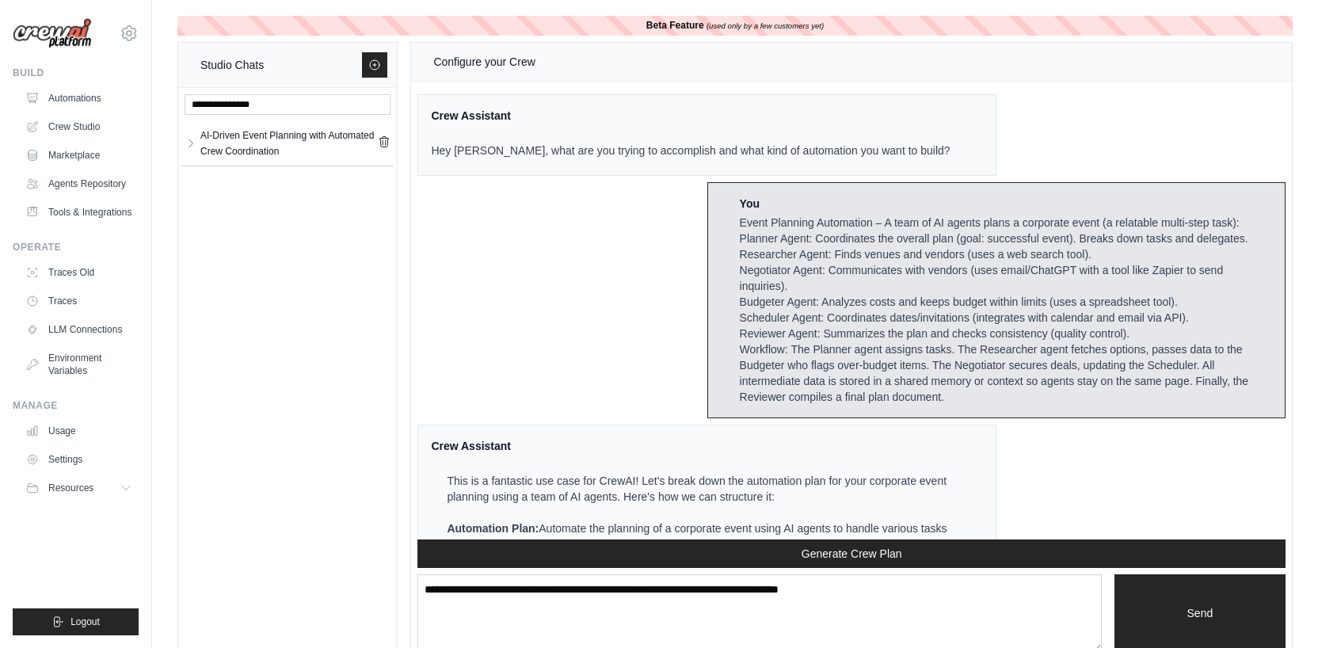  What do you see at coordinates (765, 25) in the screenshot?
I see `i: (used only by a few customers yet)` at bounding box center [765, 25].